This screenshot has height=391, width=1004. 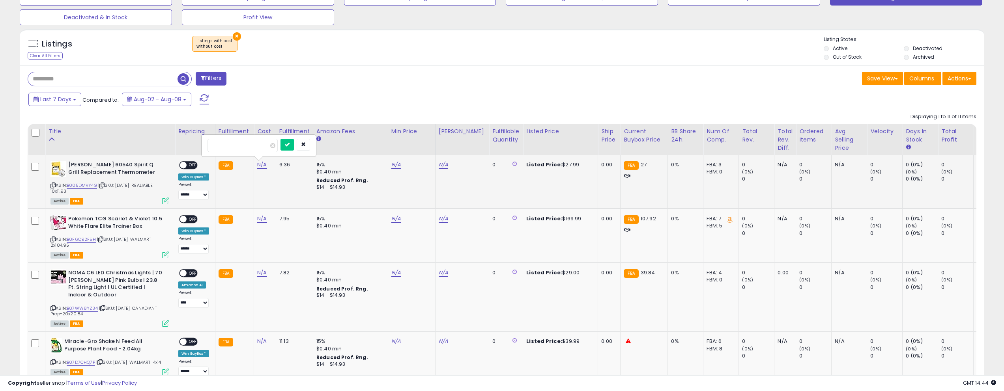 What do you see at coordinates (56, 99) in the screenshot?
I see `span: Last 7 Days` at bounding box center [56, 99].